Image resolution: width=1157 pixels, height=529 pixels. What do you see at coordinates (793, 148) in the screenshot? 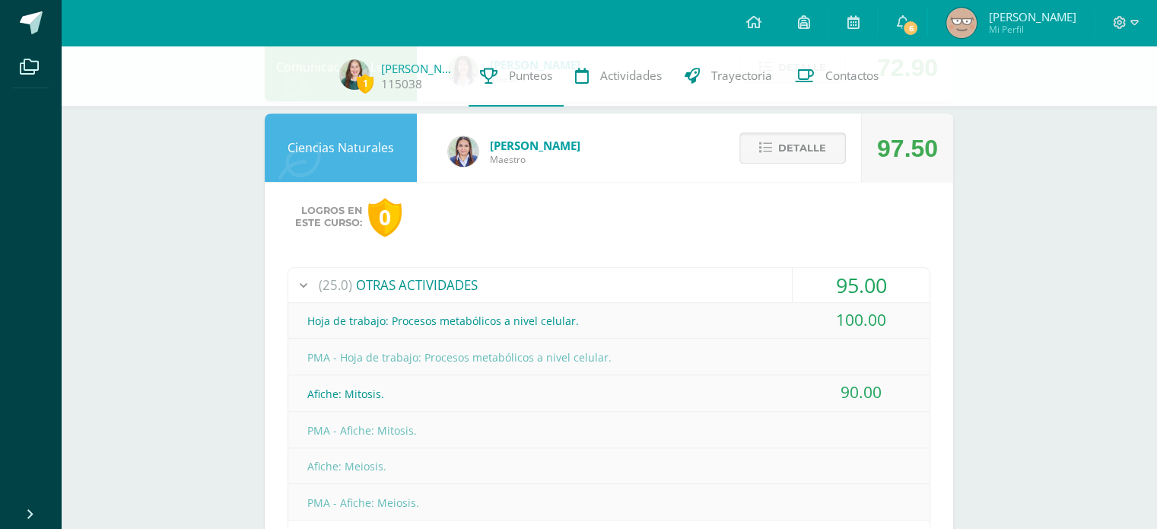
I see `button: Detalle` at bounding box center [793, 148].